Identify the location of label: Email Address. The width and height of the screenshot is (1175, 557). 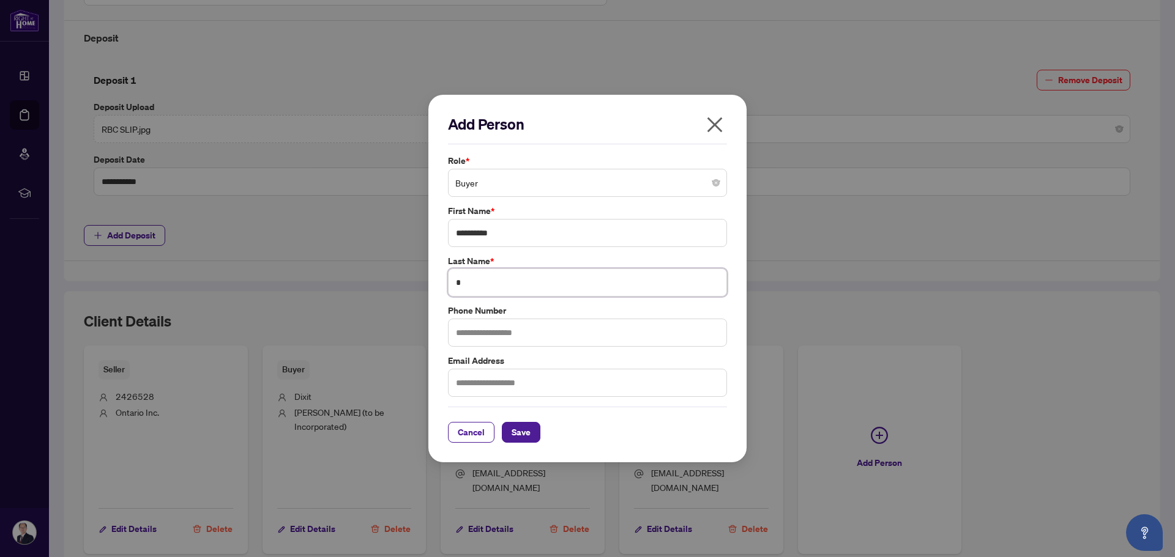
(587, 361).